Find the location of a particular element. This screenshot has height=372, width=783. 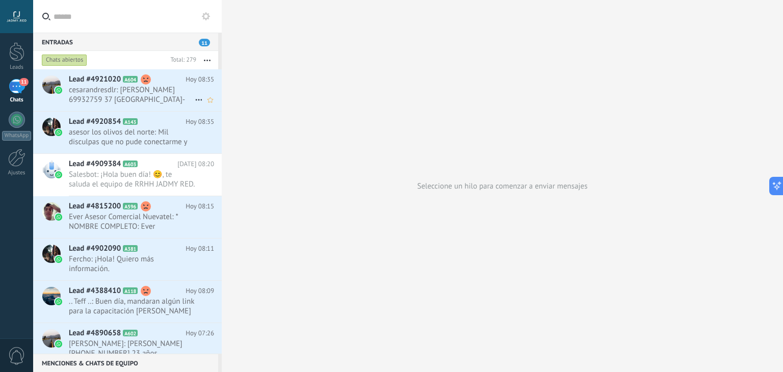

span: A604 is located at coordinates (130, 79).